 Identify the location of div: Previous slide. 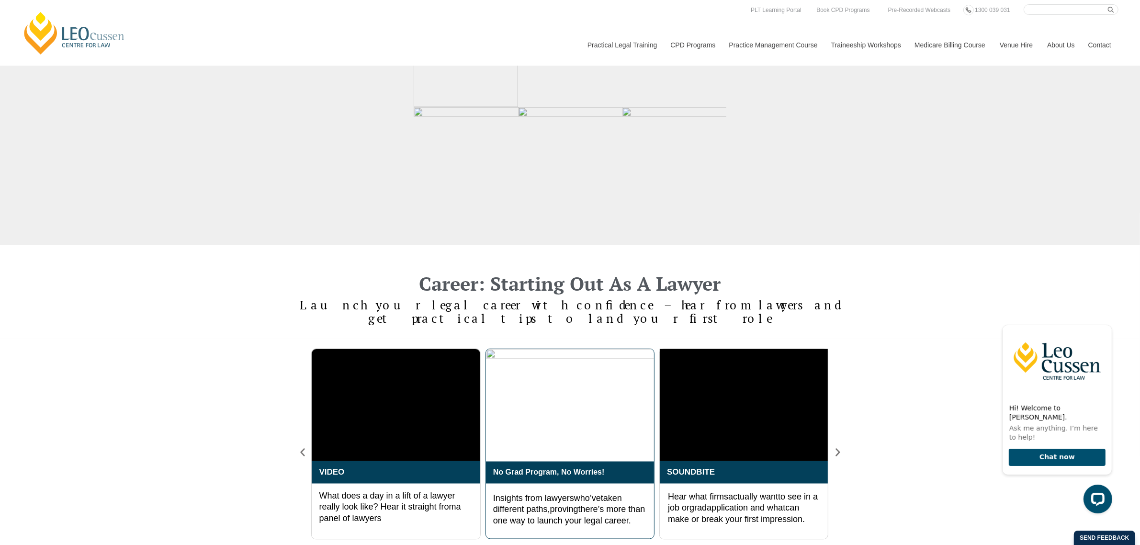
(303, 453).